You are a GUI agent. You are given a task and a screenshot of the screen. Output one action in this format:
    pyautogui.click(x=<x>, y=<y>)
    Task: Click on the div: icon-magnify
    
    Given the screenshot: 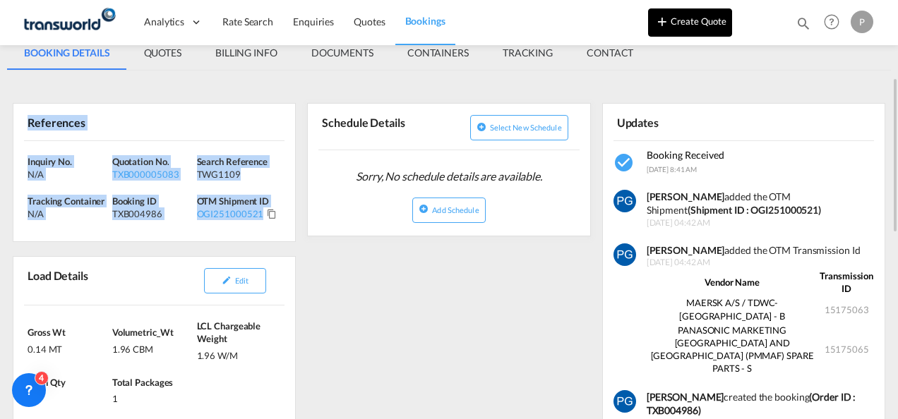 What is the action you would take?
    pyautogui.click(x=803, y=26)
    